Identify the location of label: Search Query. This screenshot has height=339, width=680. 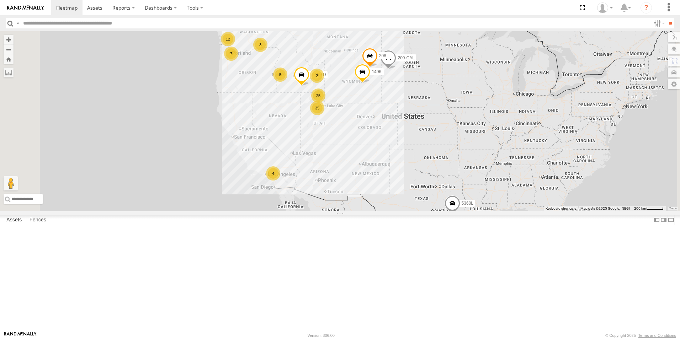
(18, 23).